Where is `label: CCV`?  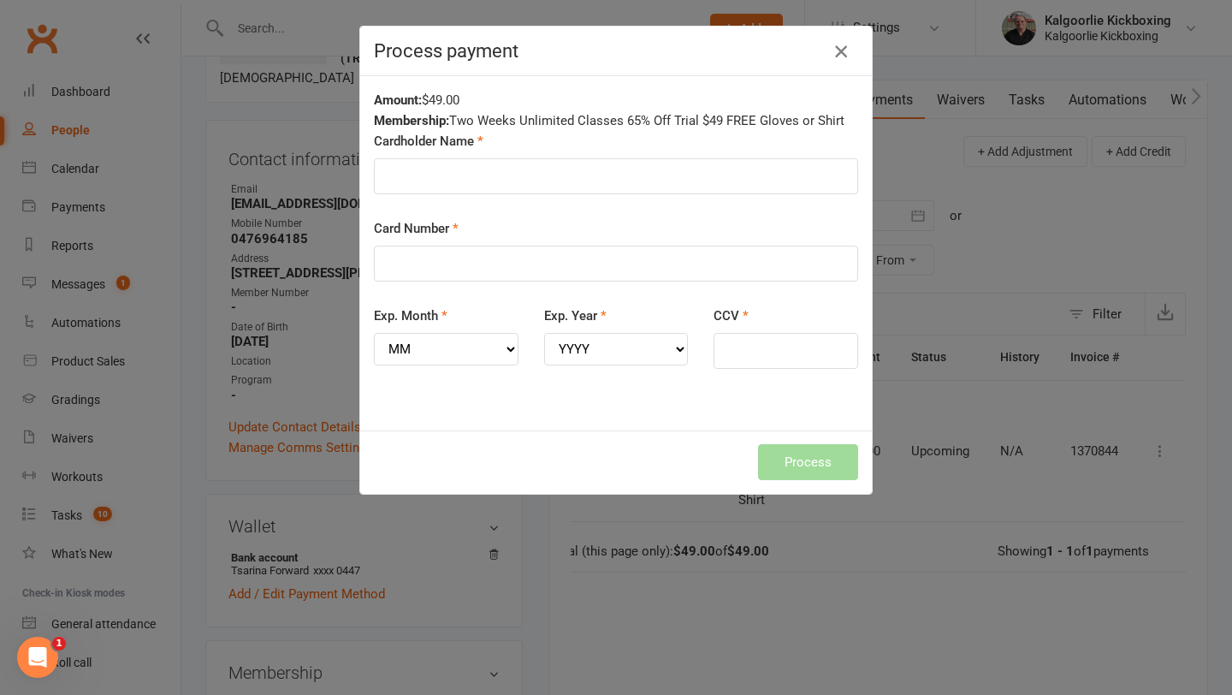
label: CCV is located at coordinates (731, 316).